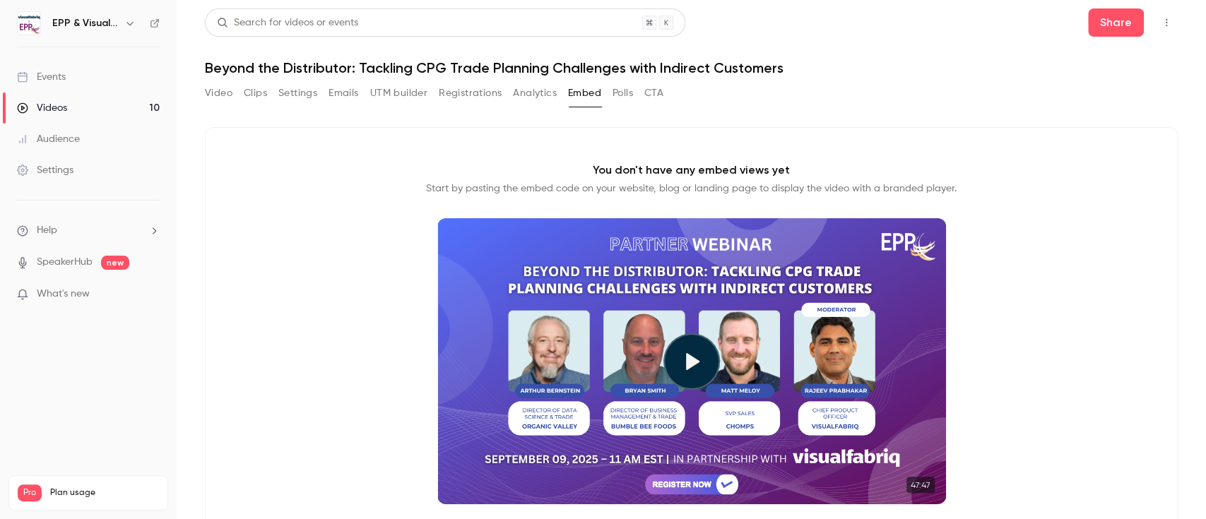  What do you see at coordinates (691, 189) in the screenshot?
I see `p: Start by pasting the embed code on your website, blog or landing page to display the video with a...` at bounding box center [691, 189].